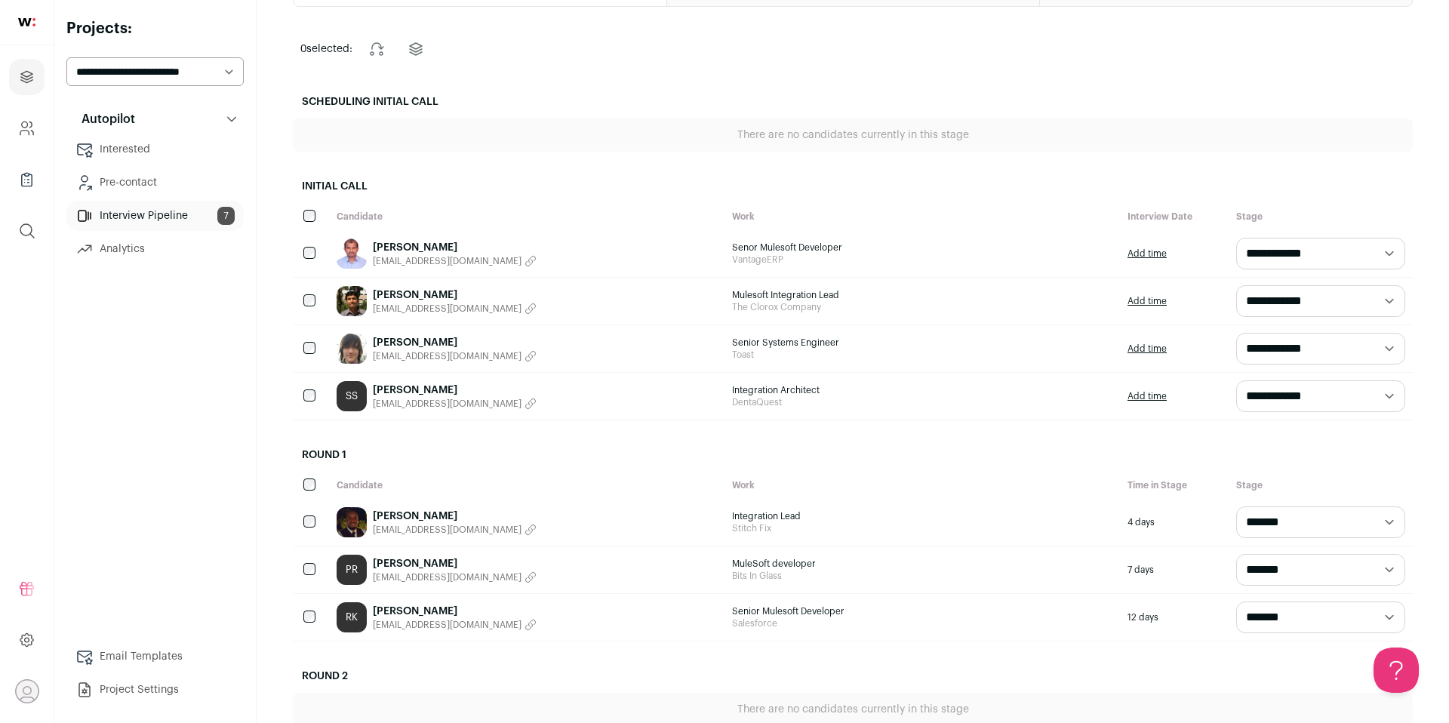  Describe the element at coordinates (352, 396) in the screenshot. I see `a: SS` at that location.